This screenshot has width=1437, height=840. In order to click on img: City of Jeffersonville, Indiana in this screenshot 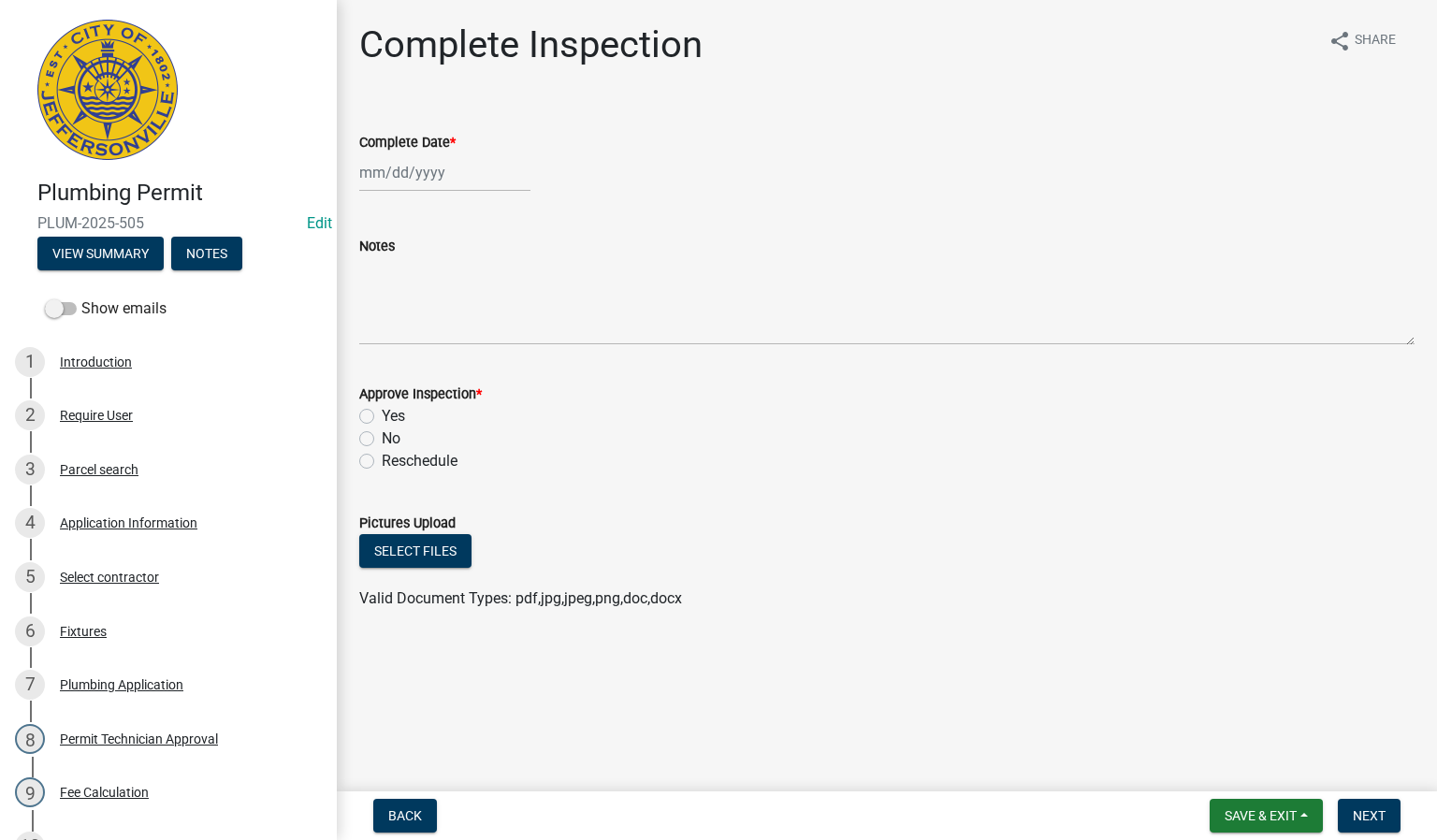, I will do `click(107, 90)`.